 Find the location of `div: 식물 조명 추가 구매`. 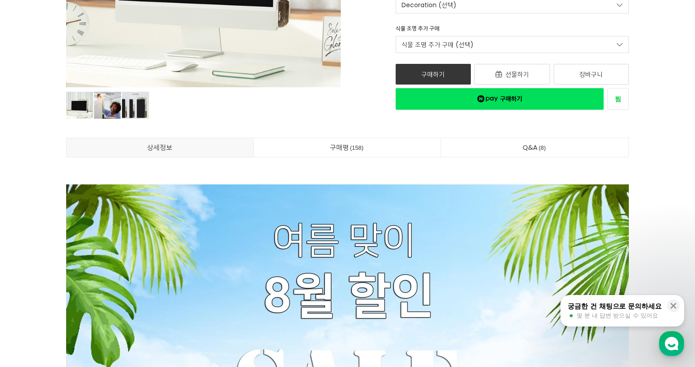

div: 식물 조명 추가 구매 is located at coordinates (417, 30).